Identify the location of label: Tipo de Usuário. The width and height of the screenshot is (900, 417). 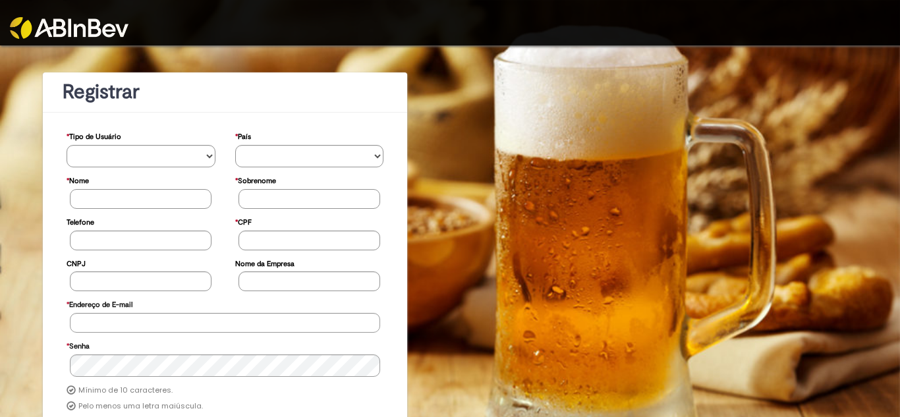
(94, 135).